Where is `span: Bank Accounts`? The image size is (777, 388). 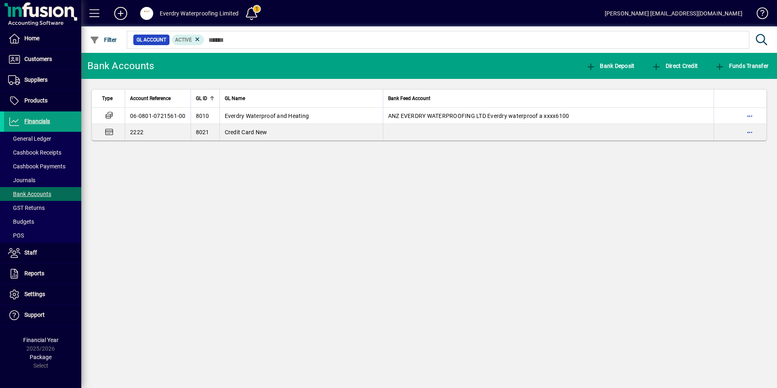 span: Bank Accounts is located at coordinates (30, 194).